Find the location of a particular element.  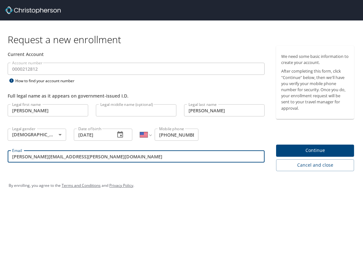

span: Continue is located at coordinates (315, 150).